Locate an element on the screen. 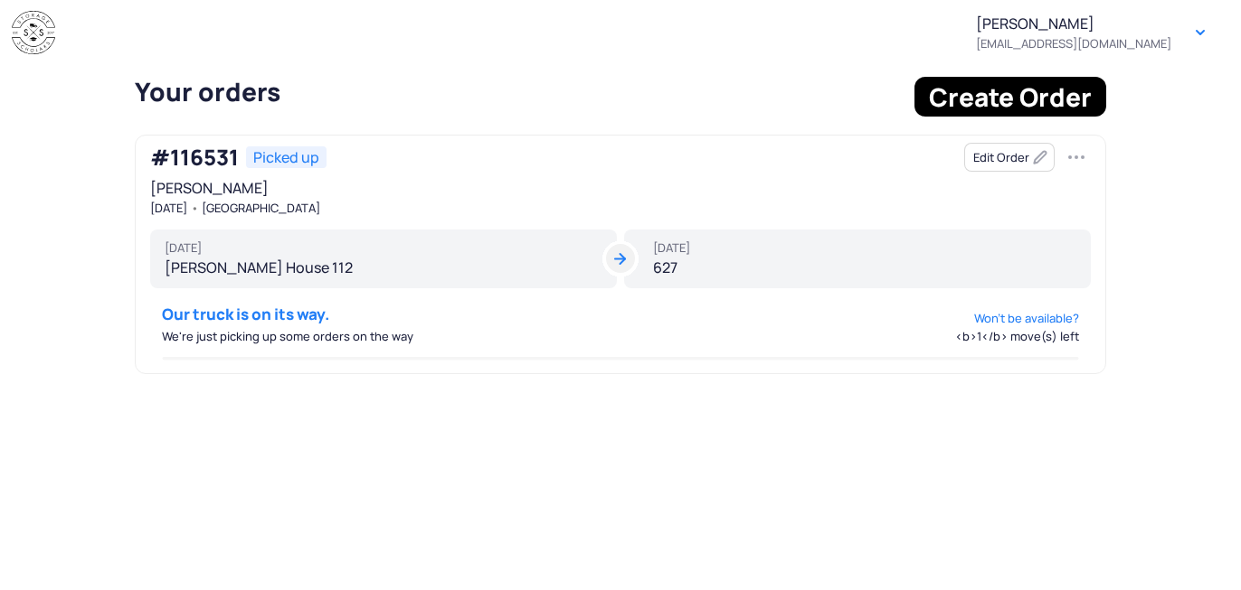 This screenshot has height=590, width=1241. div: 627 is located at coordinates (857, 259).